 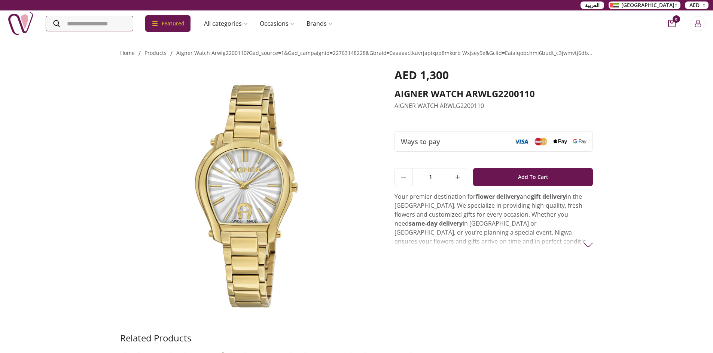 What do you see at coordinates (127, 53) in the screenshot?
I see `a: Home` at bounding box center [127, 53].